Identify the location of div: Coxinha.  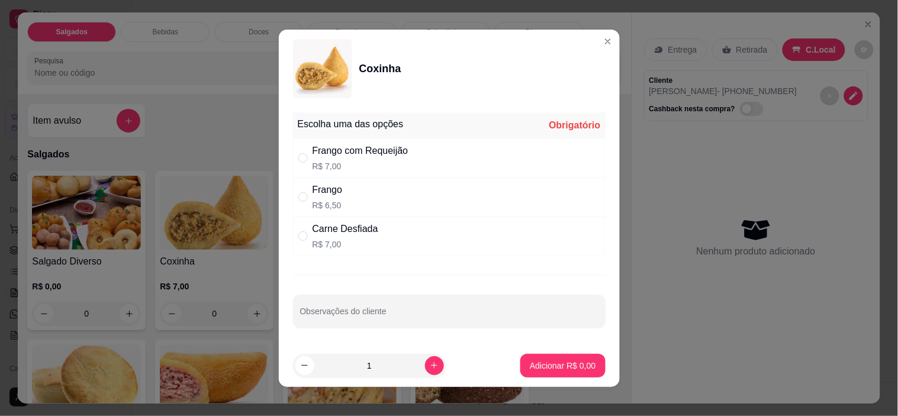
(380, 69).